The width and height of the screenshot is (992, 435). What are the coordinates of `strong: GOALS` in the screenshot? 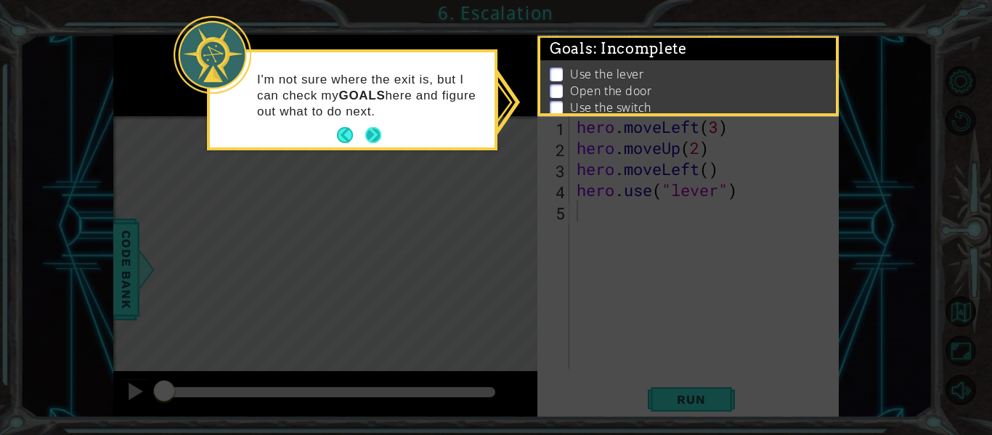 It's located at (362, 95).